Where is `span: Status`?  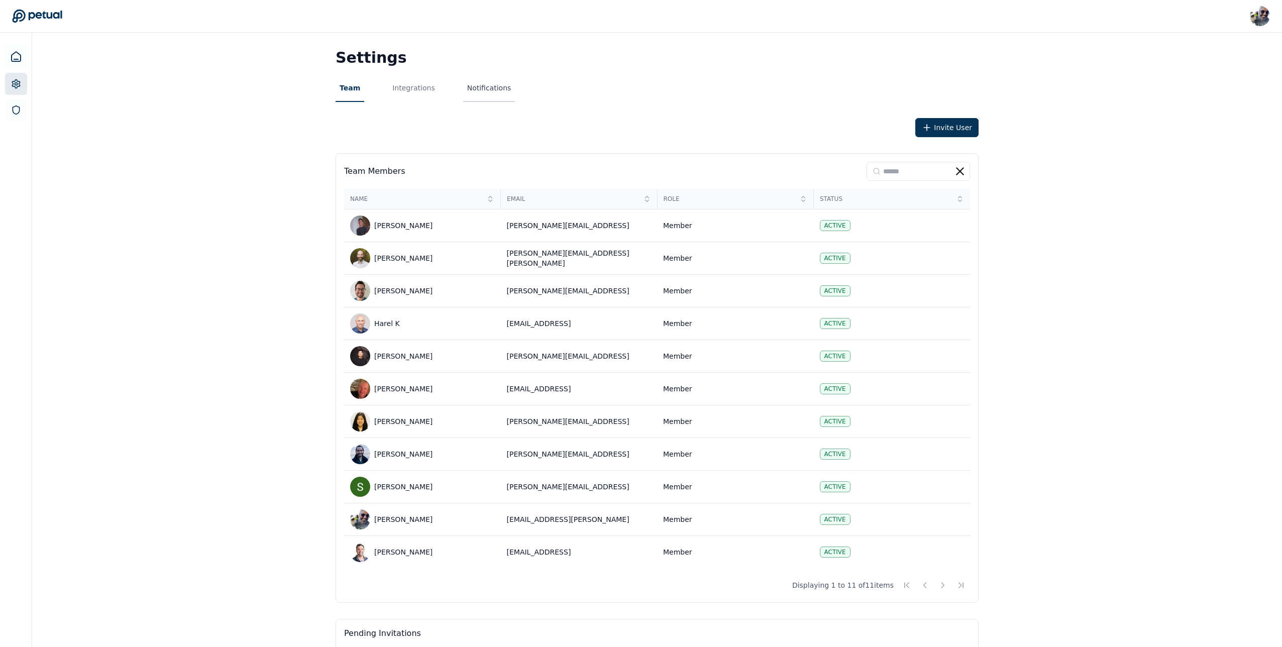
span: Status is located at coordinates (886, 199).